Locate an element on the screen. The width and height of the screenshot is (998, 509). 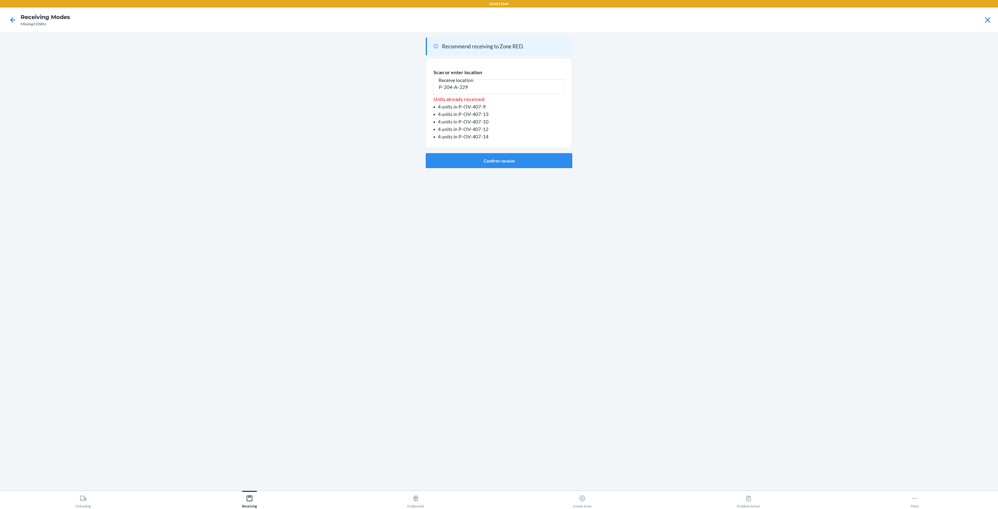
span: 4 units in P-OV-407-9 is located at coordinates (462, 106).